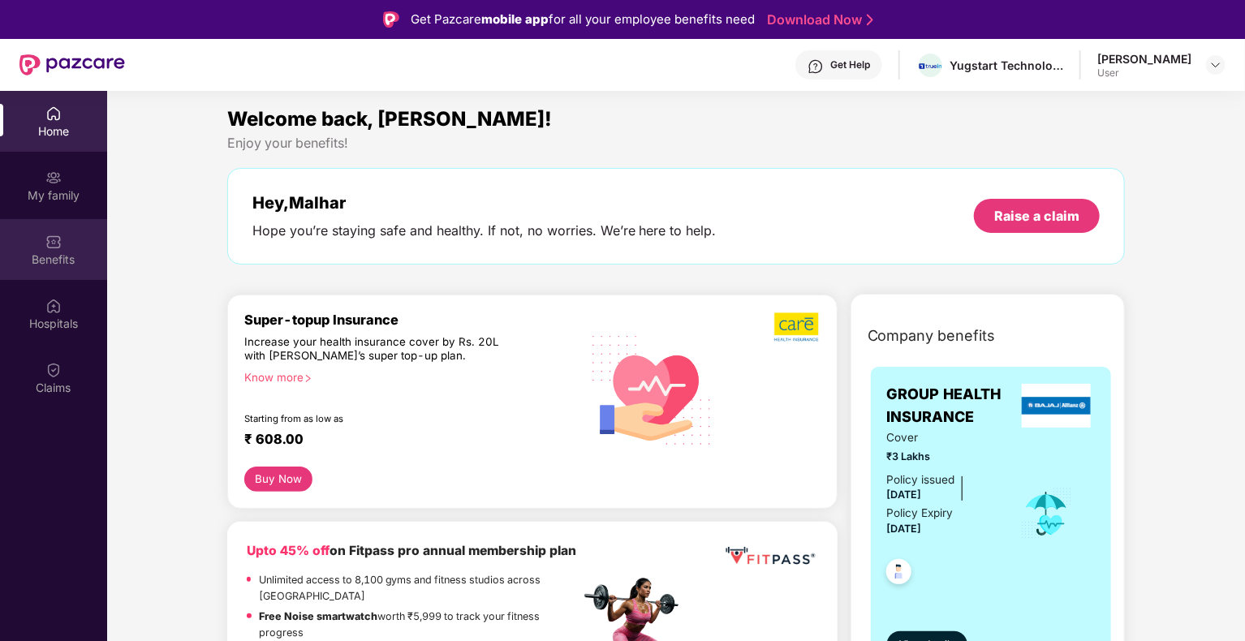 This screenshot has width=1245, height=641. Describe the element at coordinates (943, 457) in the screenshot. I see `span: ₹3 Lakhs` at that location.